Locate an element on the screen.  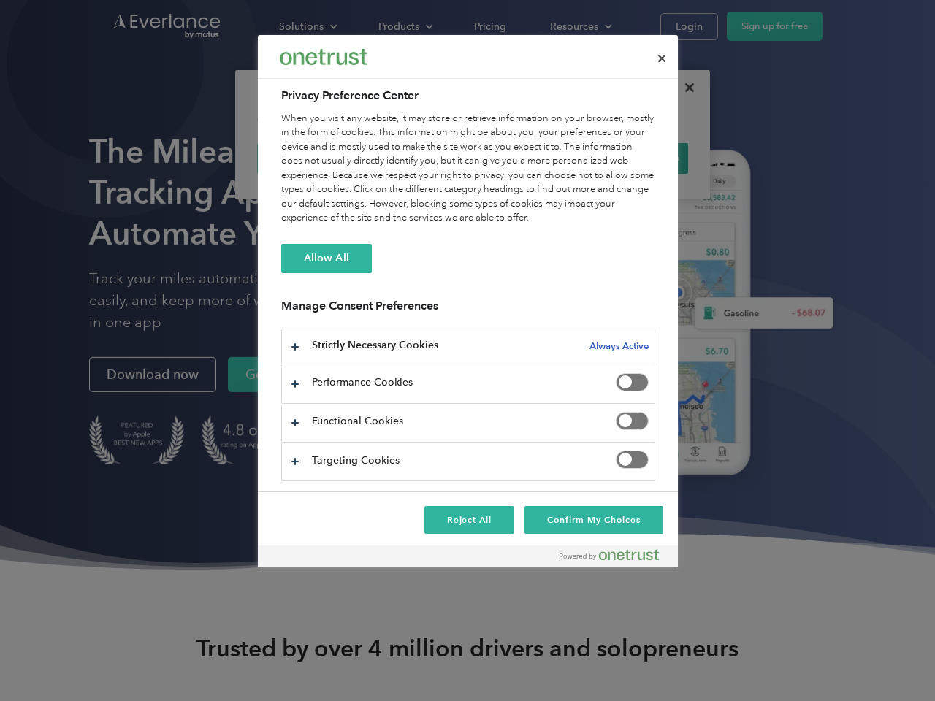
button: Allow All is located at coordinates (326, 259).